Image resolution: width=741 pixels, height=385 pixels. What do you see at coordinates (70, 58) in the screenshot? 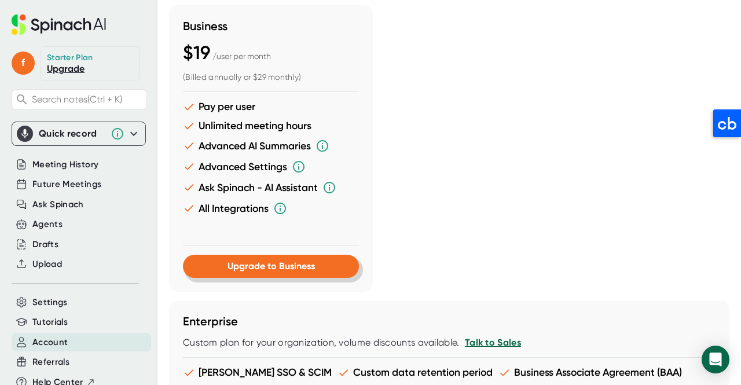
I see `div: Starter Plan` at bounding box center [70, 58].